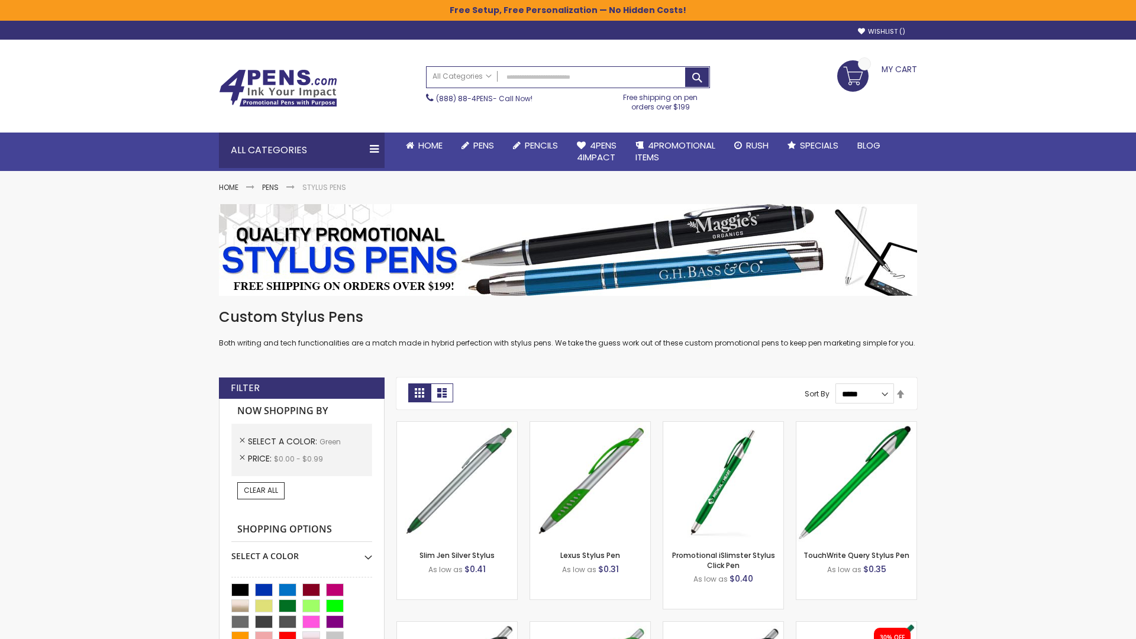 The image size is (1136, 639). Describe the element at coordinates (751, 146) in the screenshot. I see `a: Rush` at that location.